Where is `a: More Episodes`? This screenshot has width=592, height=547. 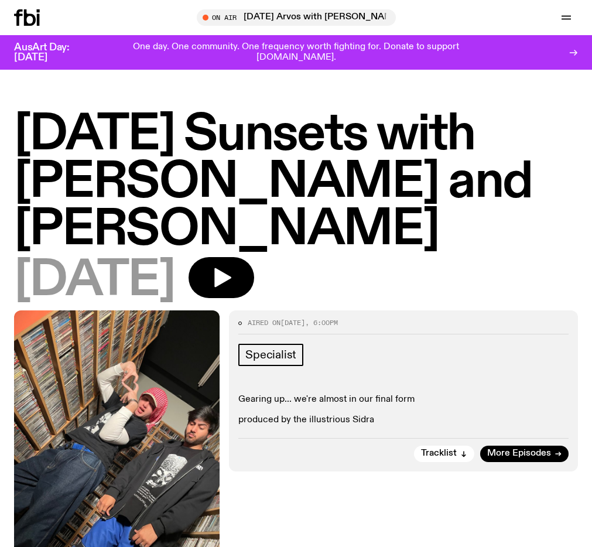
a: More Episodes is located at coordinates (524, 454).